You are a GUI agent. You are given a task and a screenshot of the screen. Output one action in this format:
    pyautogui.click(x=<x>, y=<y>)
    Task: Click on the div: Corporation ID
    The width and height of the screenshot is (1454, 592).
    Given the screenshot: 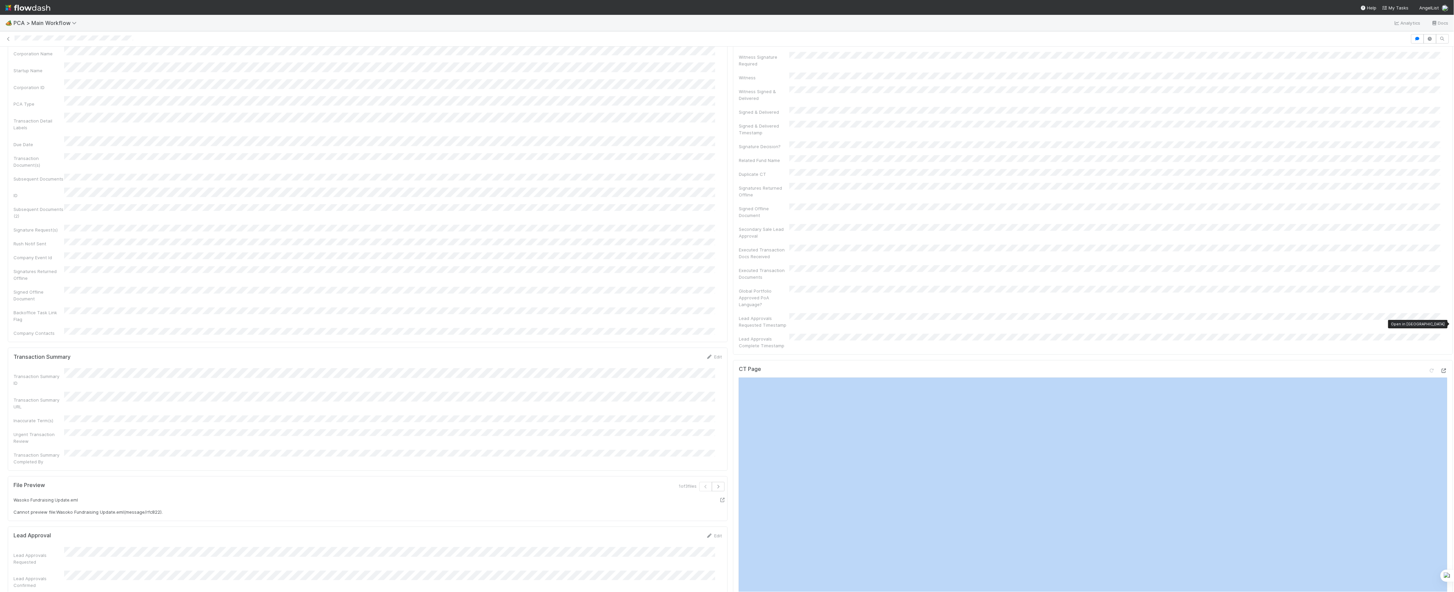 What is the action you would take?
    pyautogui.click(x=39, y=87)
    